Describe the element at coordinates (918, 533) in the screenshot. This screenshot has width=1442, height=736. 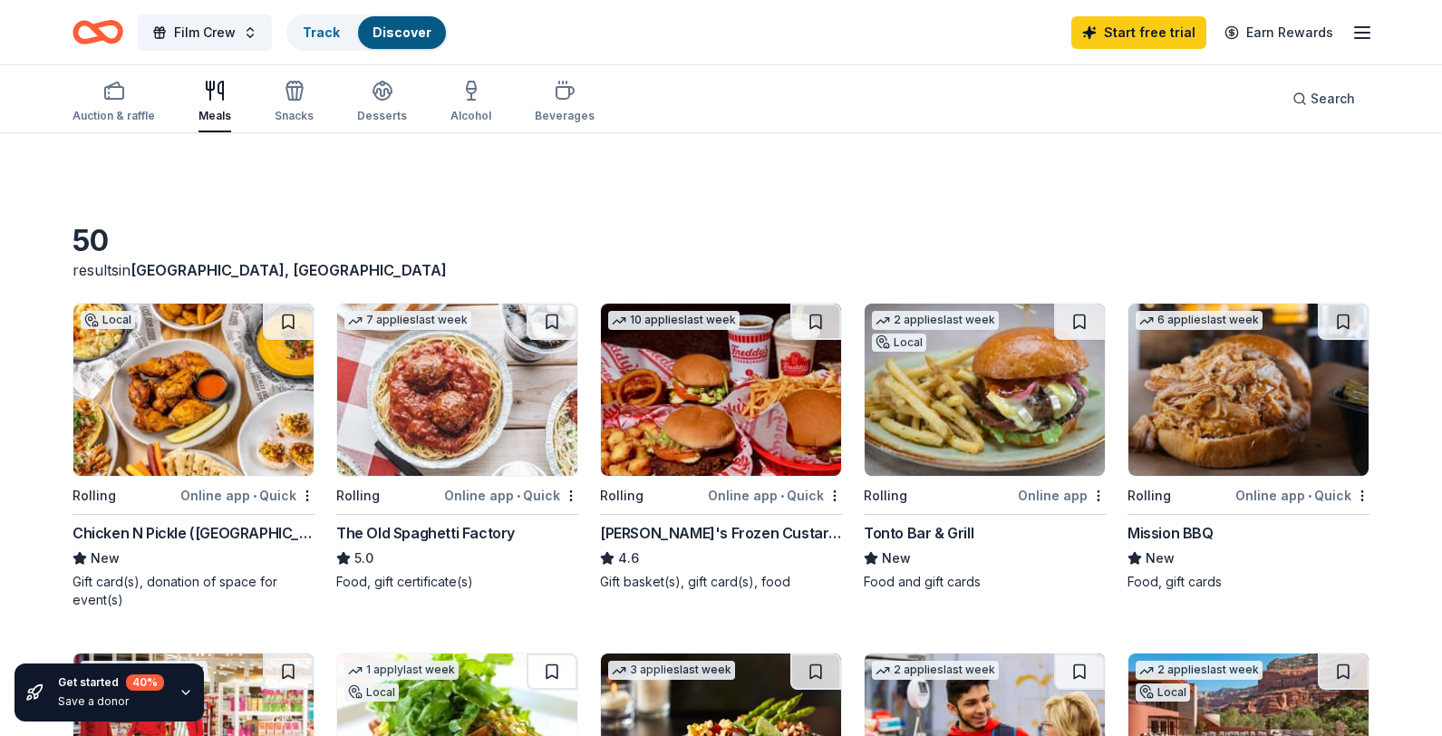
I see `div: Tonto Bar & Grill` at that location.